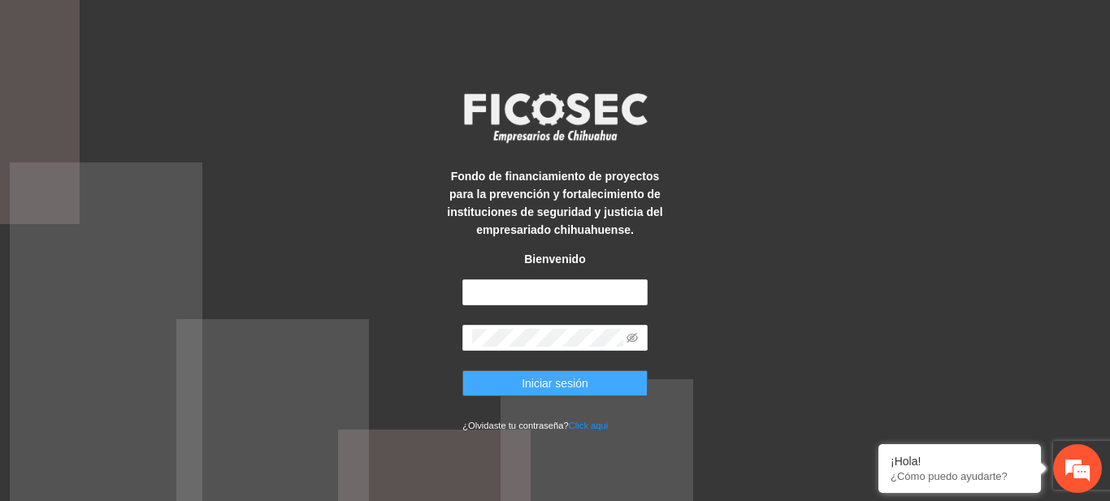  What do you see at coordinates (959, 461) in the screenshot?
I see `div: ¡Hola!` at bounding box center [959, 461].